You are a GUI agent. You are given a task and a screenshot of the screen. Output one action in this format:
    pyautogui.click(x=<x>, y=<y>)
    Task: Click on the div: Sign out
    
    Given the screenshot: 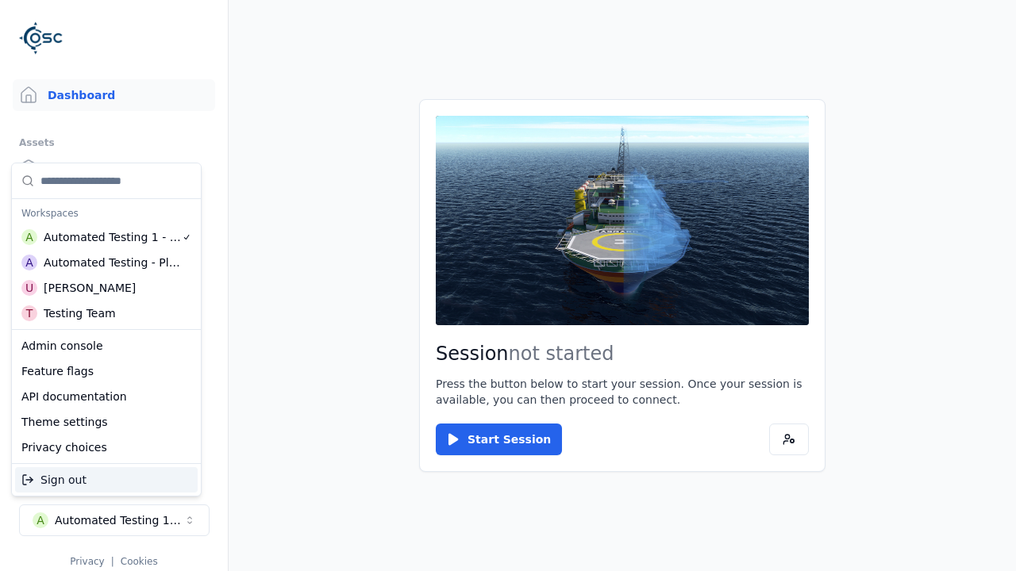 What is the action you would take?
    pyautogui.click(x=106, y=480)
    